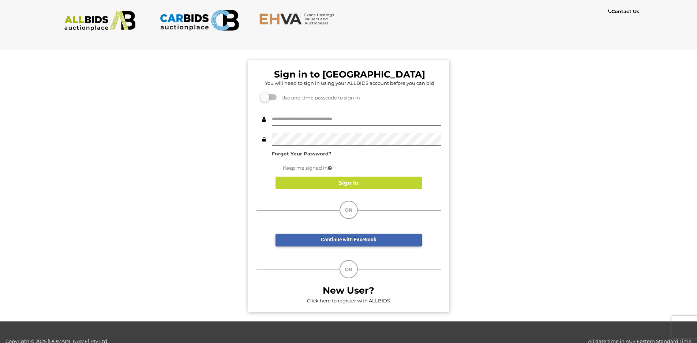 Image resolution: width=697 pixels, height=343 pixels. What do you see at coordinates (302, 168) in the screenshot?
I see `label: Keep me signed in` at bounding box center [302, 168].